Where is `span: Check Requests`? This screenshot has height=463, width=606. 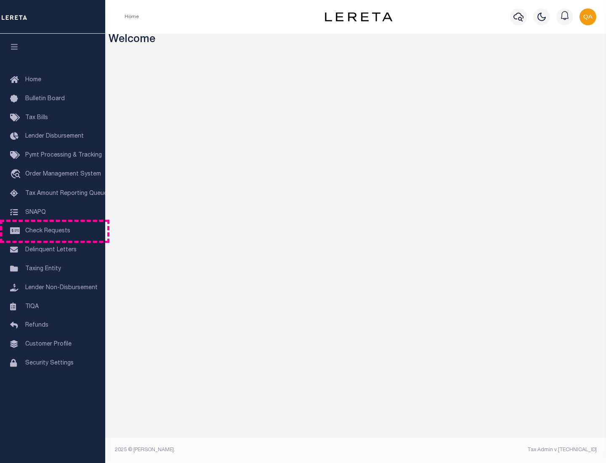 span: Check Requests is located at coordinates (48, 231).